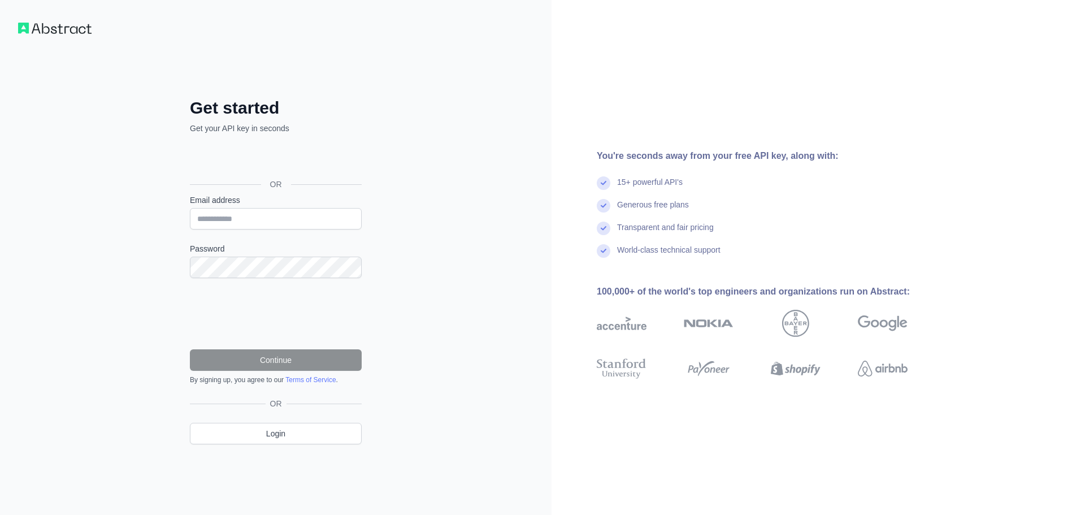 Image resolution: width=1085 pixels, height=515 pixels. Describe the element at coordinates (55, 28) in the screenshot. I see `img: Workflow` at that location.